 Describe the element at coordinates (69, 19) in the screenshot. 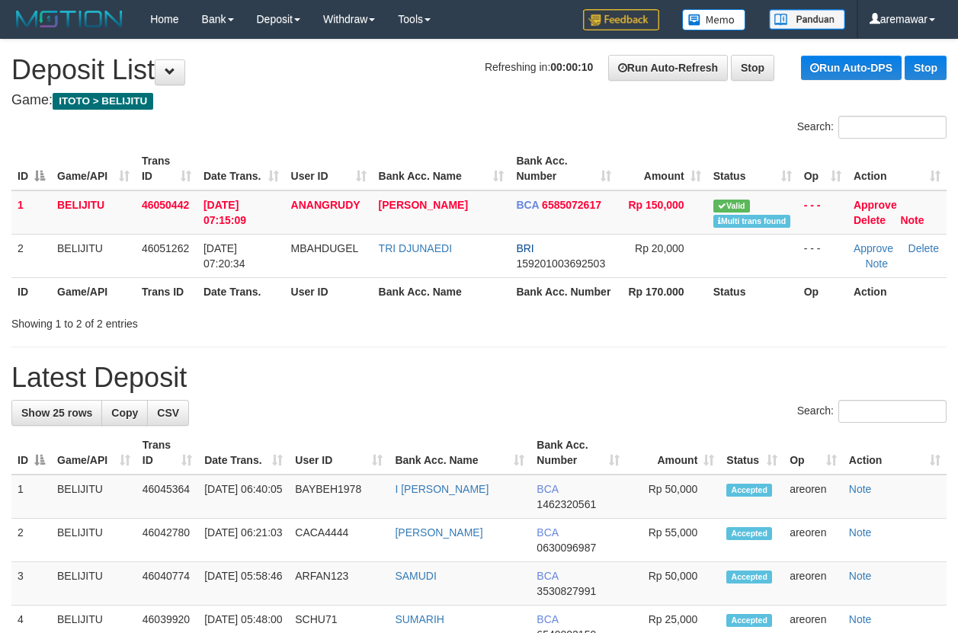

I see `img: MOTION_logo.png` at that location.